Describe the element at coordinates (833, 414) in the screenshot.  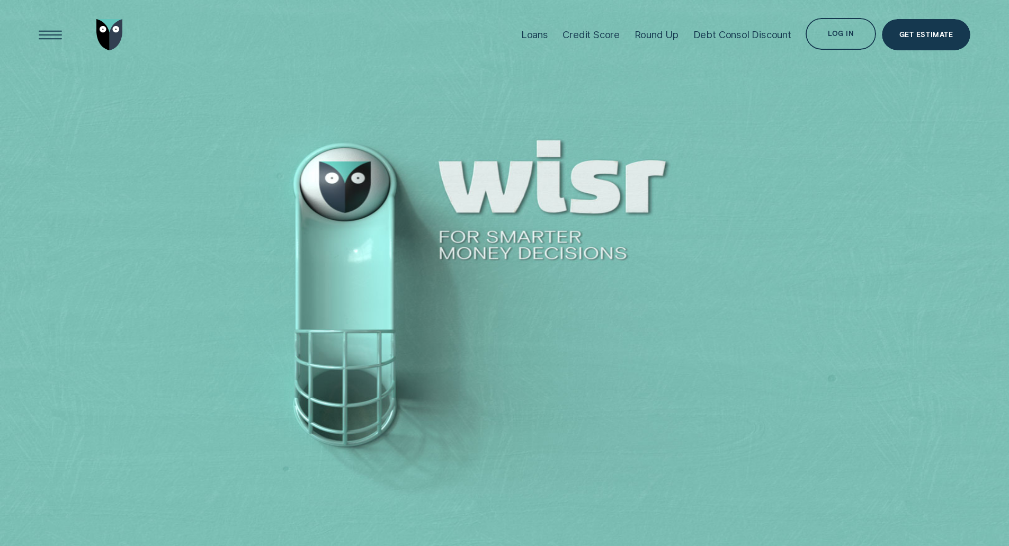
I see `strong: Wisr Money On Your Mind Report` at that location.